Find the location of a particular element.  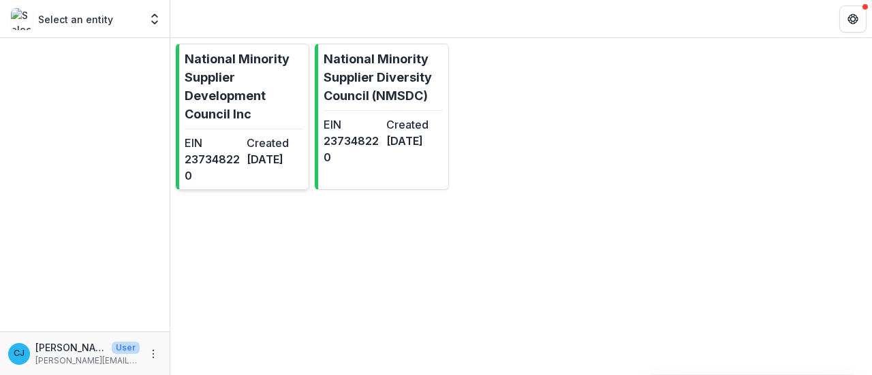

button: Get Help is located at coordinates (853, 19).